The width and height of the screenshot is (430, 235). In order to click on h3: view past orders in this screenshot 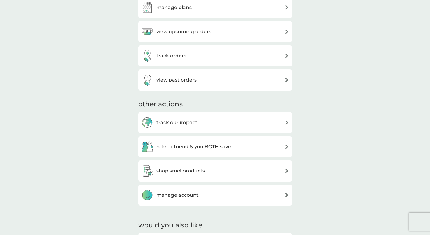, I will do `click(177, 80)`.